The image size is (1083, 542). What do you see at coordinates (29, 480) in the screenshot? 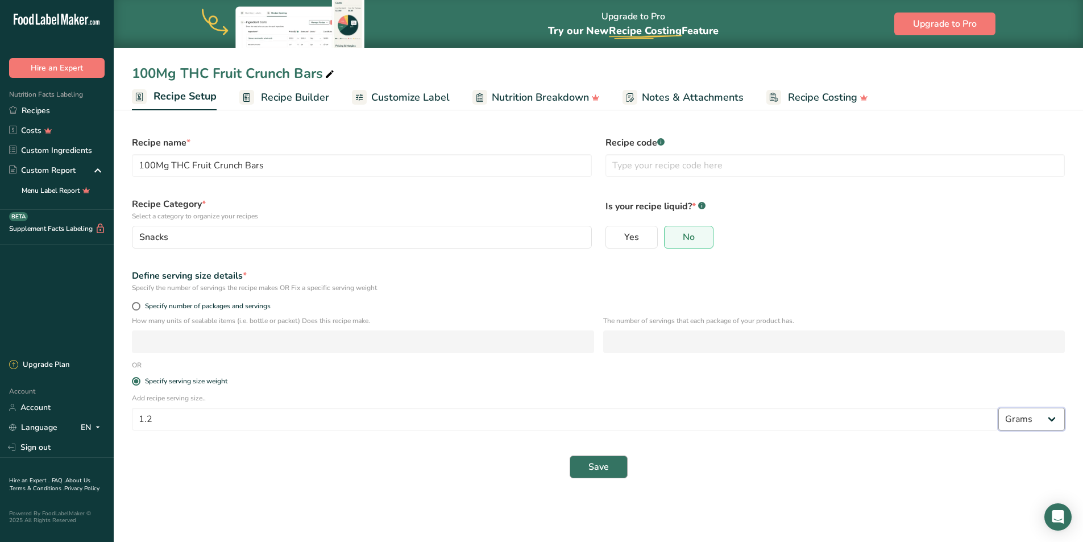
I see `a: Hire an Expert .` at bounding box center [29, 480].